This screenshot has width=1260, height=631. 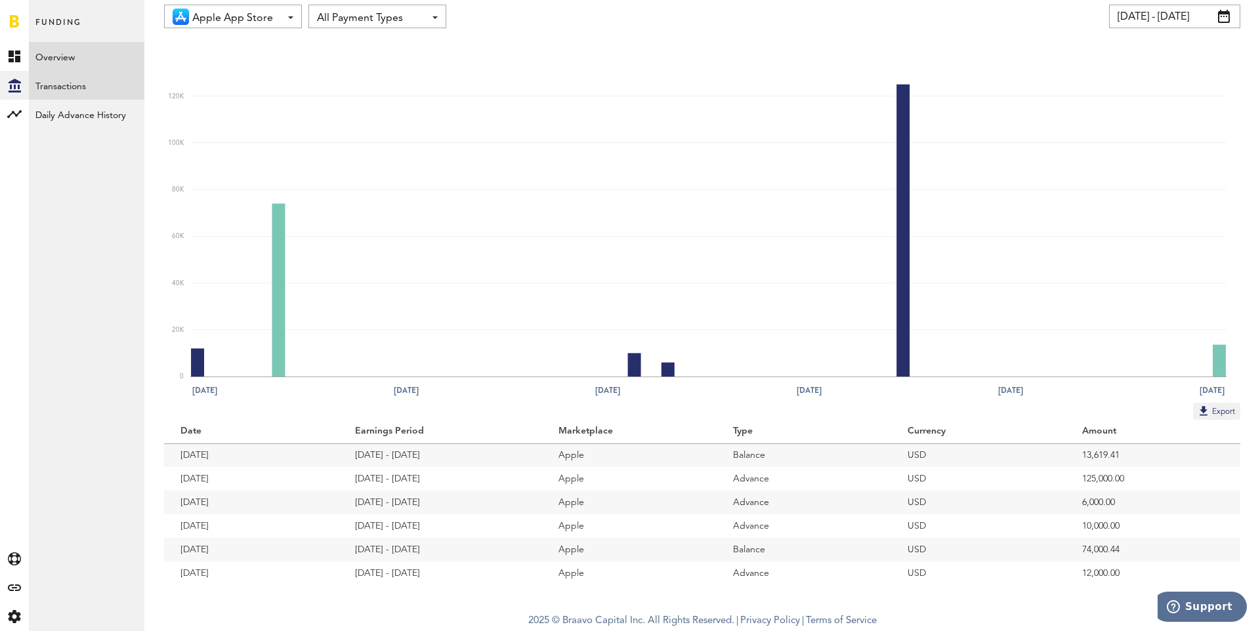 What do you see at coordinates (192, 431) in the screenshot?
I see `ng-transclude: Date` at bounding box center [192, 431].